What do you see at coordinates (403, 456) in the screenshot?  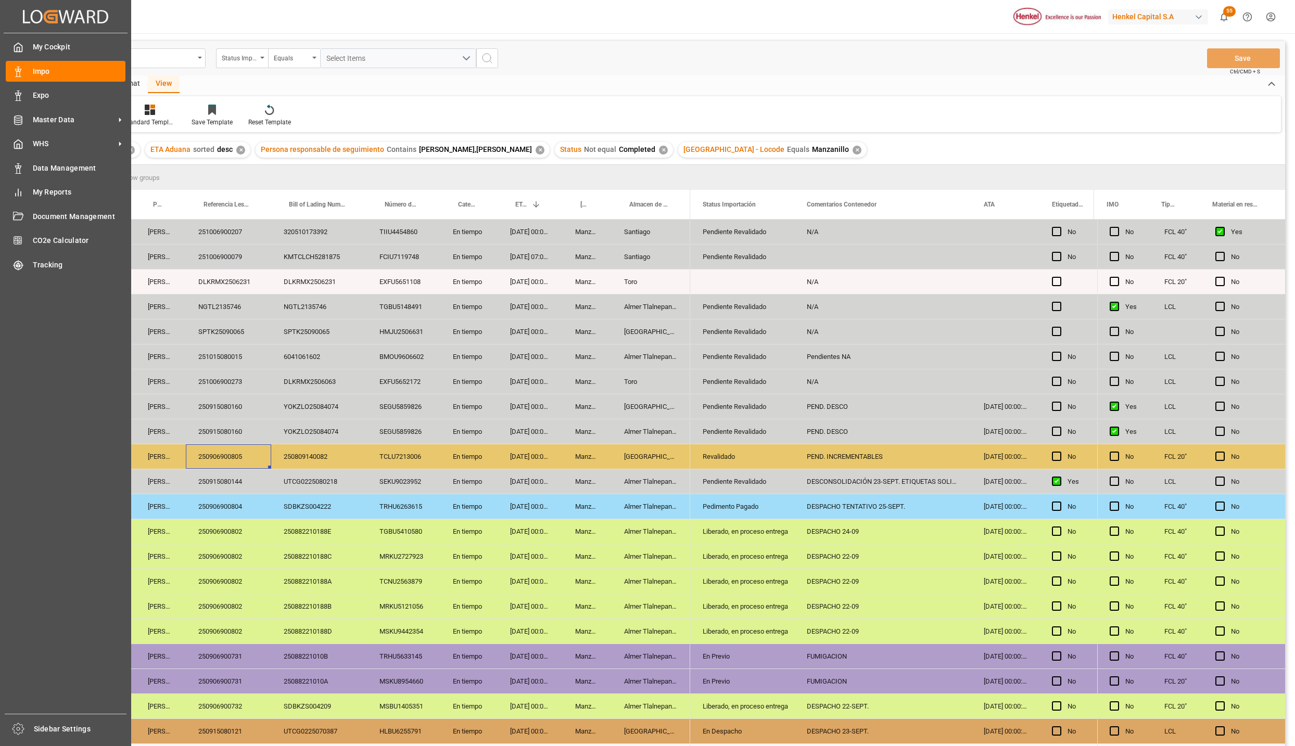 I see `div: TCLU7213006` at bounding box center [403, 456].